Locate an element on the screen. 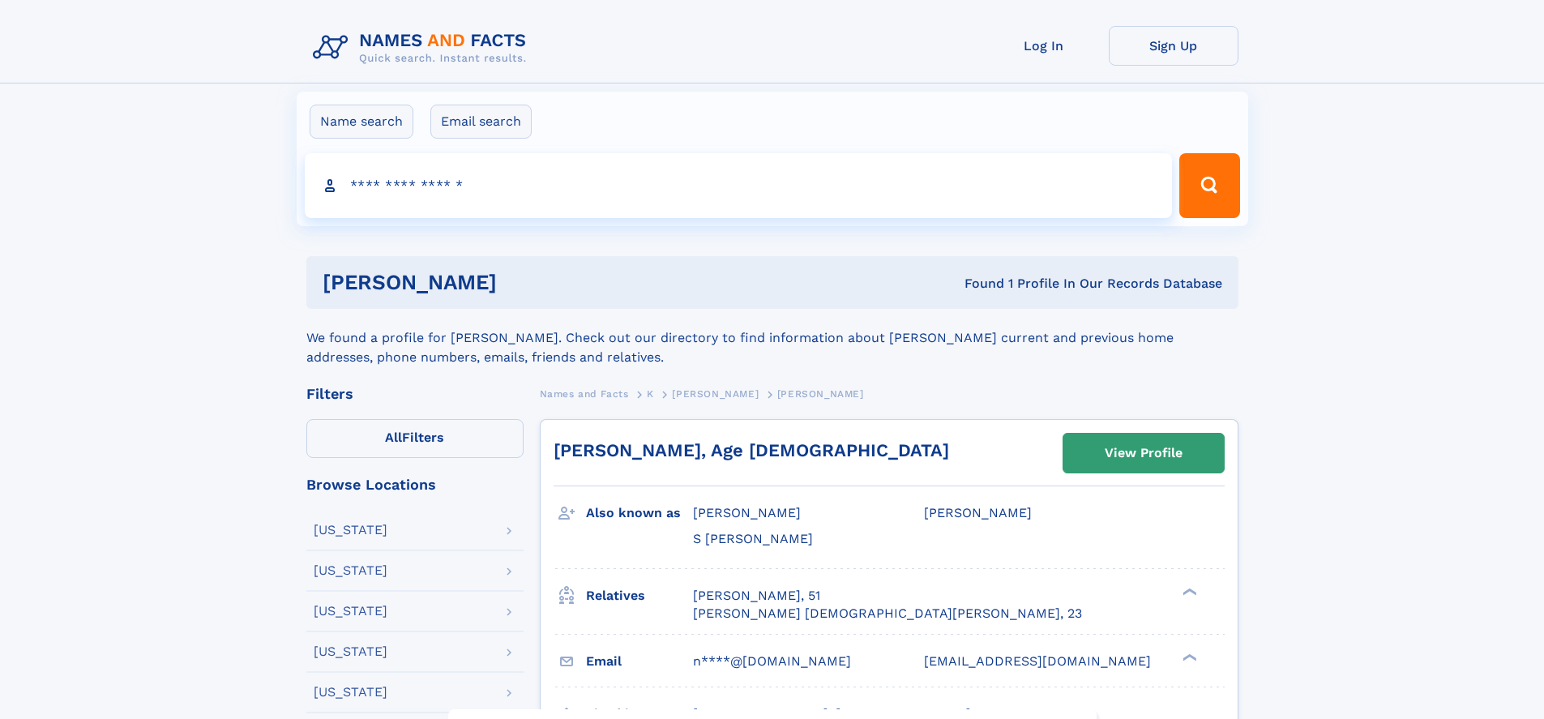 Image resolution: width=1544 pixels, height=719 pixels. a: View Profile is located at coordinates (1143, 453).